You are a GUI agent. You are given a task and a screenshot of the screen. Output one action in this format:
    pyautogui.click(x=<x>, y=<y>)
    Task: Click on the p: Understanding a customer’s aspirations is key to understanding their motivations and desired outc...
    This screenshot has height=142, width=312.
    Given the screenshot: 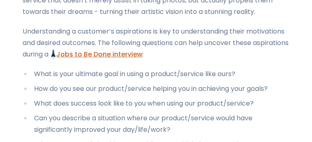 What is the action you would take?
    pyautogui.click(x=156, y=43)
    